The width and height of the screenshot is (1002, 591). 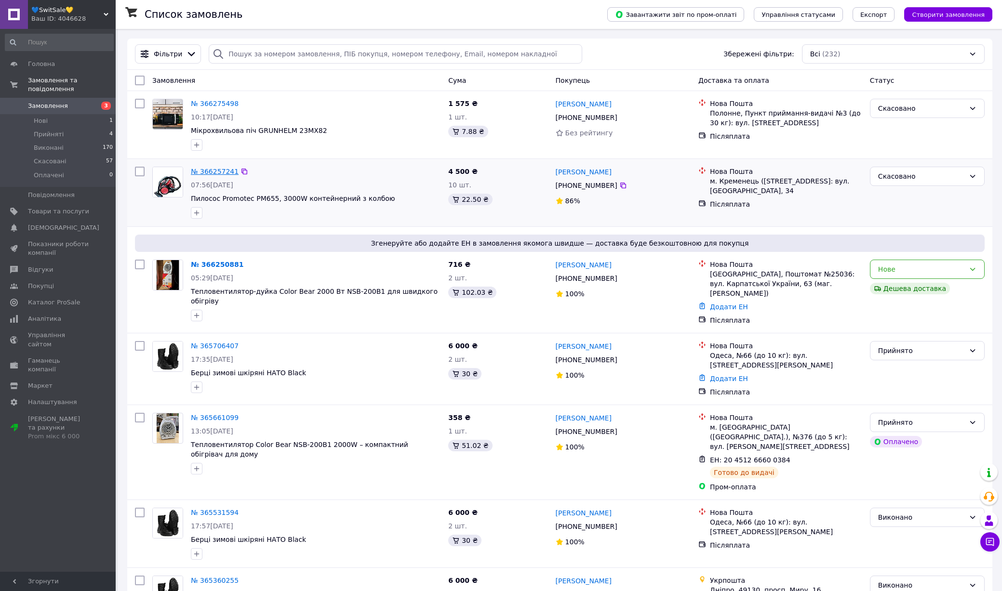 What do you see at coordinates (73, 19) in the screenshot?
I see `div: Ваш ID: 4046628` at bounding box center [73, 19].